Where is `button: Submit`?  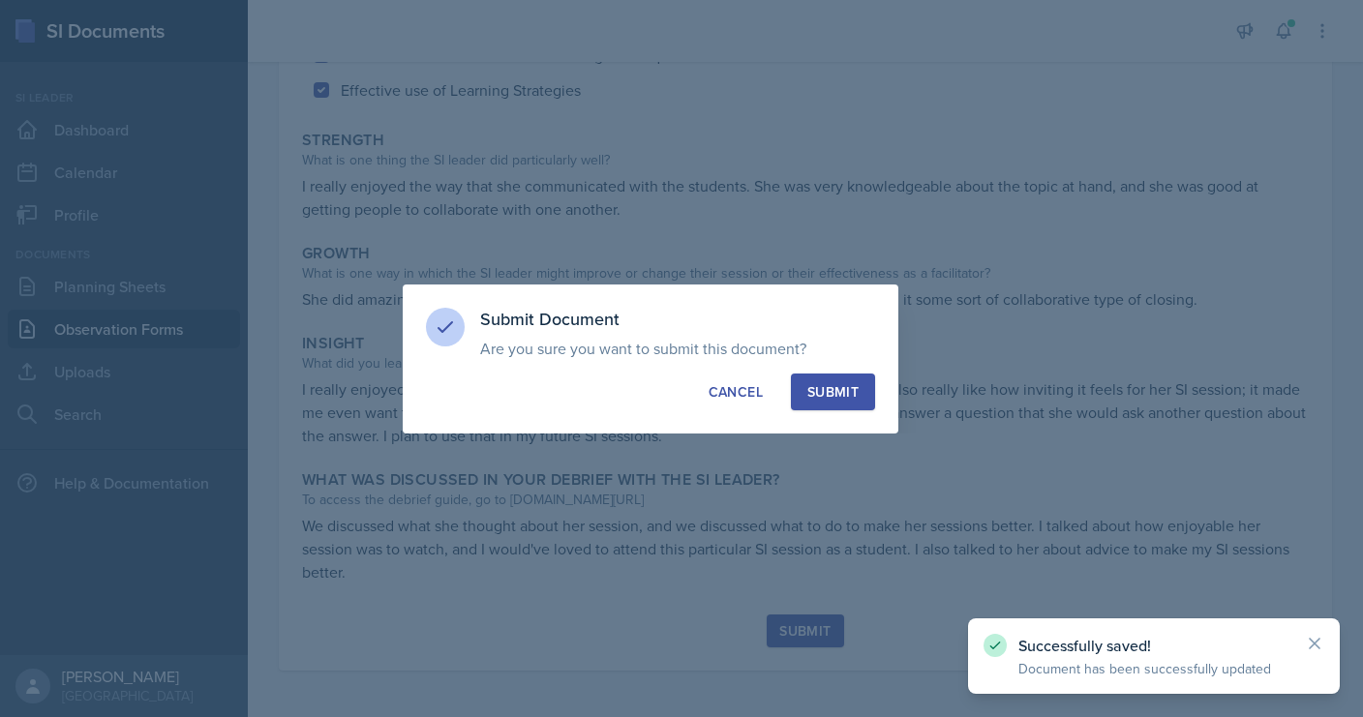
button: Submit is located at coordinates (833, 392).